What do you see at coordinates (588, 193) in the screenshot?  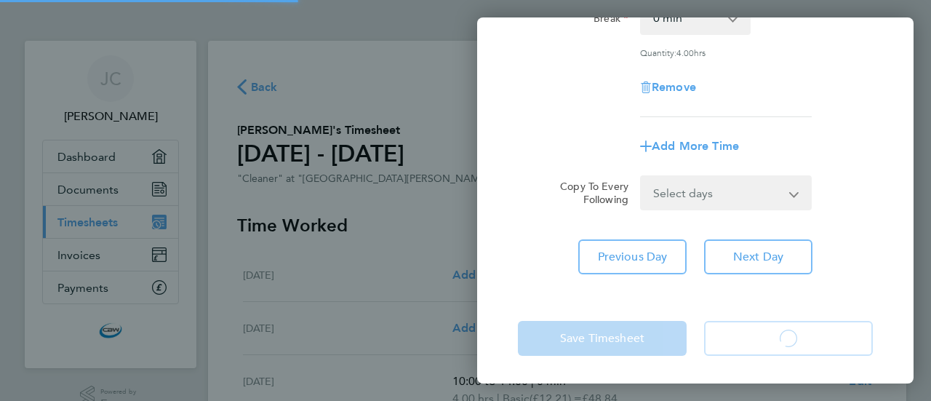 I see `label: Copy To Every Following` at bounding box center [588, 193].